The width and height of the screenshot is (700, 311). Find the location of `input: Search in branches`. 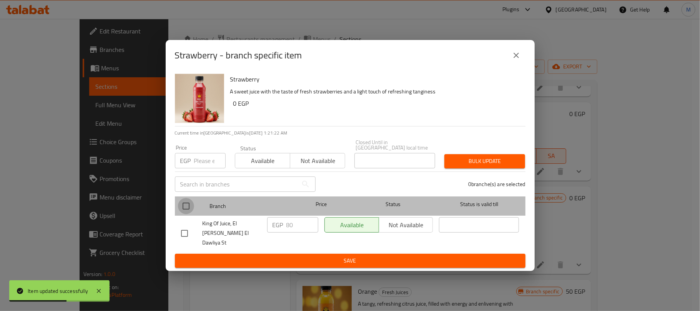

input: Search in branches is located at coordinates (237, 184).